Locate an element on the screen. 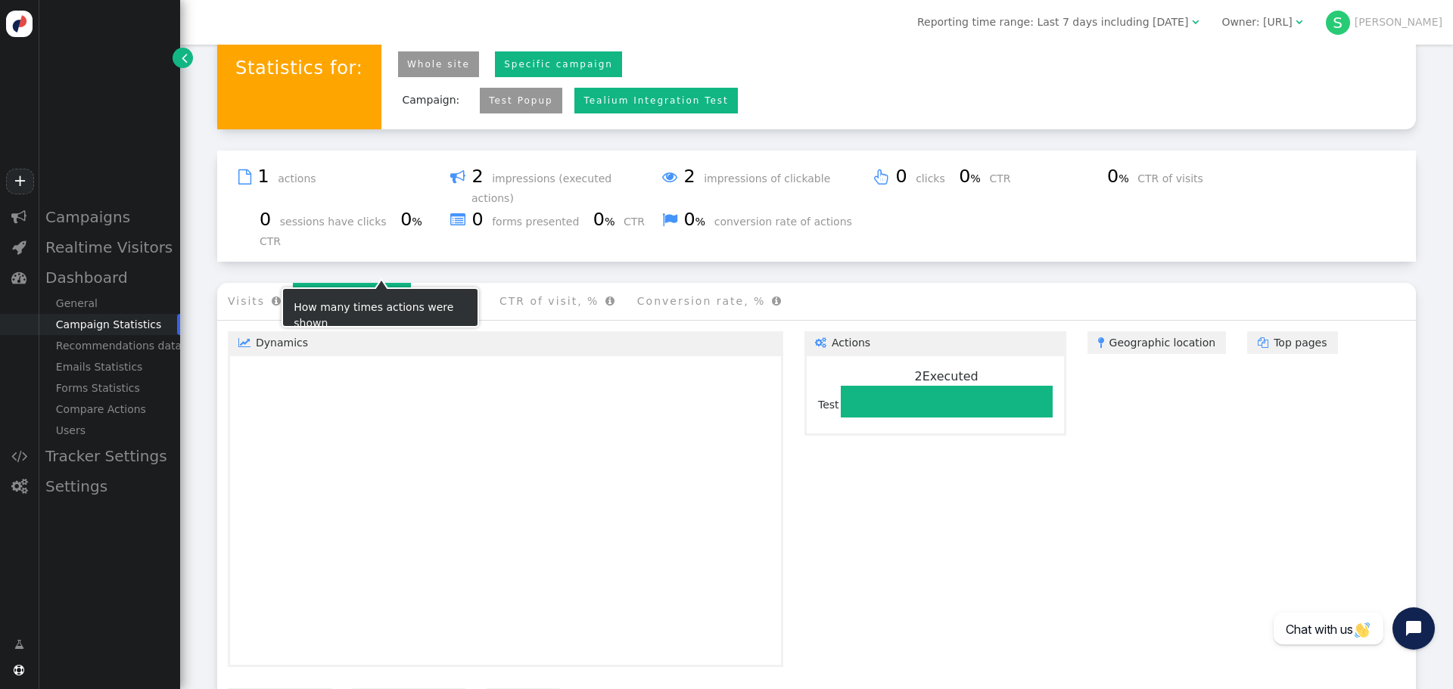 This screenshot has width=1453, height=689. div: Statistics for: is located at coordinates (299, 83).